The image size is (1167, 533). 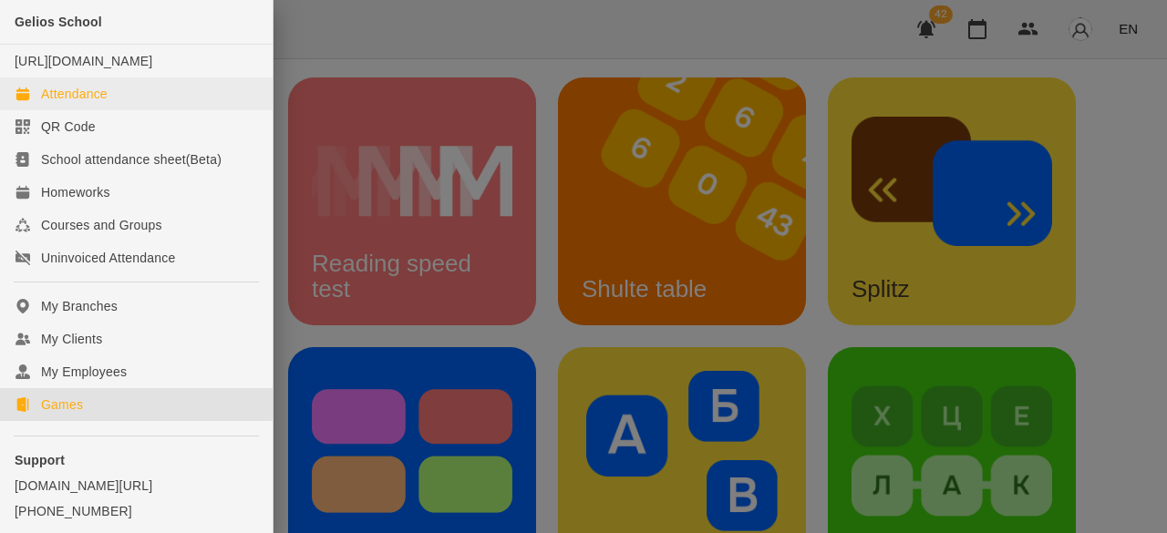 What do you see at coordinates (131, 160) in the screenshot?
I see `div: School attendance sheet(Beta)` at bounding box center [131, 160].